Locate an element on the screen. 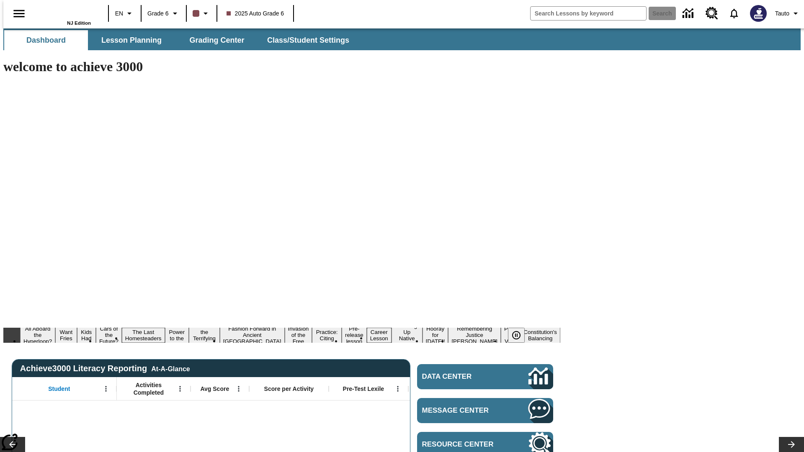 The width and height of the screenshot is (804, 452). button: Lesson carousel, Next is located at coordinates (792, 445).